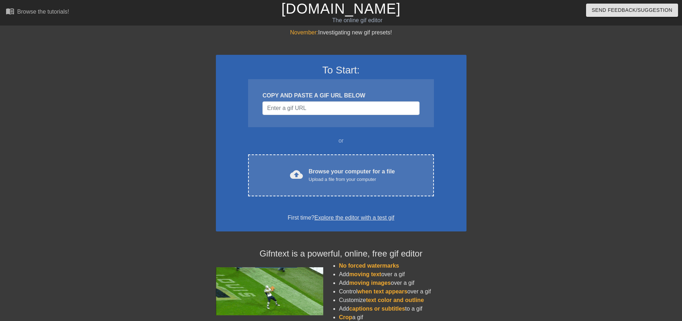 Image resolution: width=682 pixels, height=321 pixels. I want to click on div: COPY AND PASTE A GIF URL BELOW, so click(341, 96).